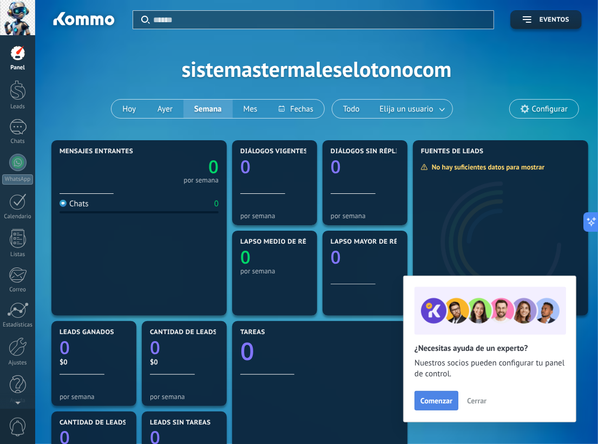  Describe the element at coordinates (208, 109) in the screenshot. I see `button: Semana` at that location.